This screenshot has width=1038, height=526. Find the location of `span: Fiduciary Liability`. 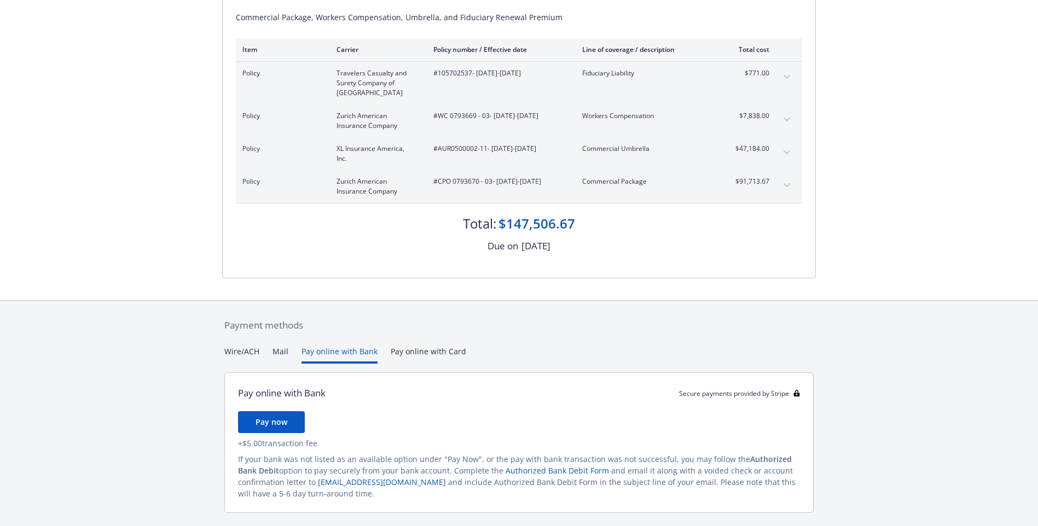

span: Fiduciary Liability is located at coordinates (646, 73).